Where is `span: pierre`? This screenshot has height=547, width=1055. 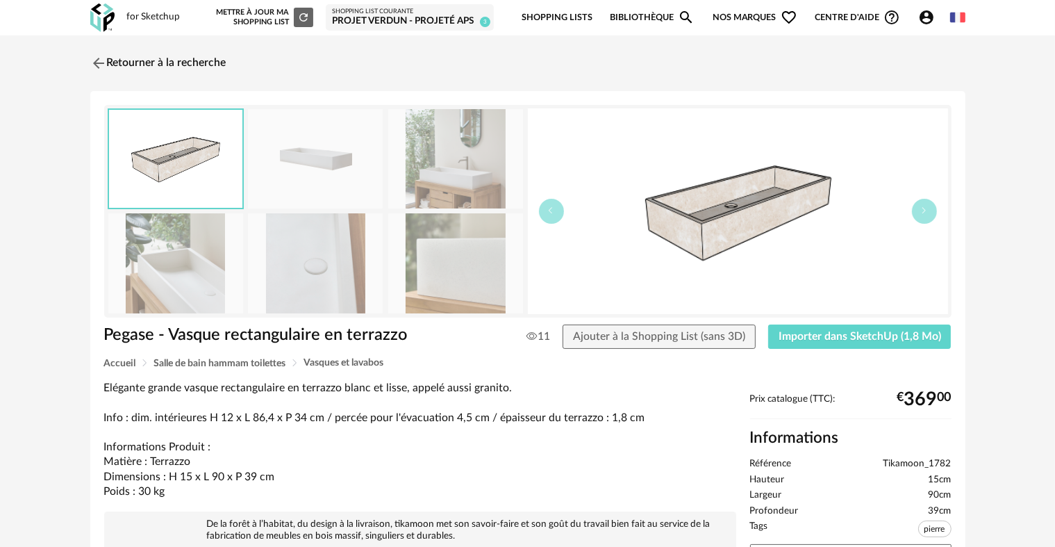
span: pierre is located at coordinates (935, 529).